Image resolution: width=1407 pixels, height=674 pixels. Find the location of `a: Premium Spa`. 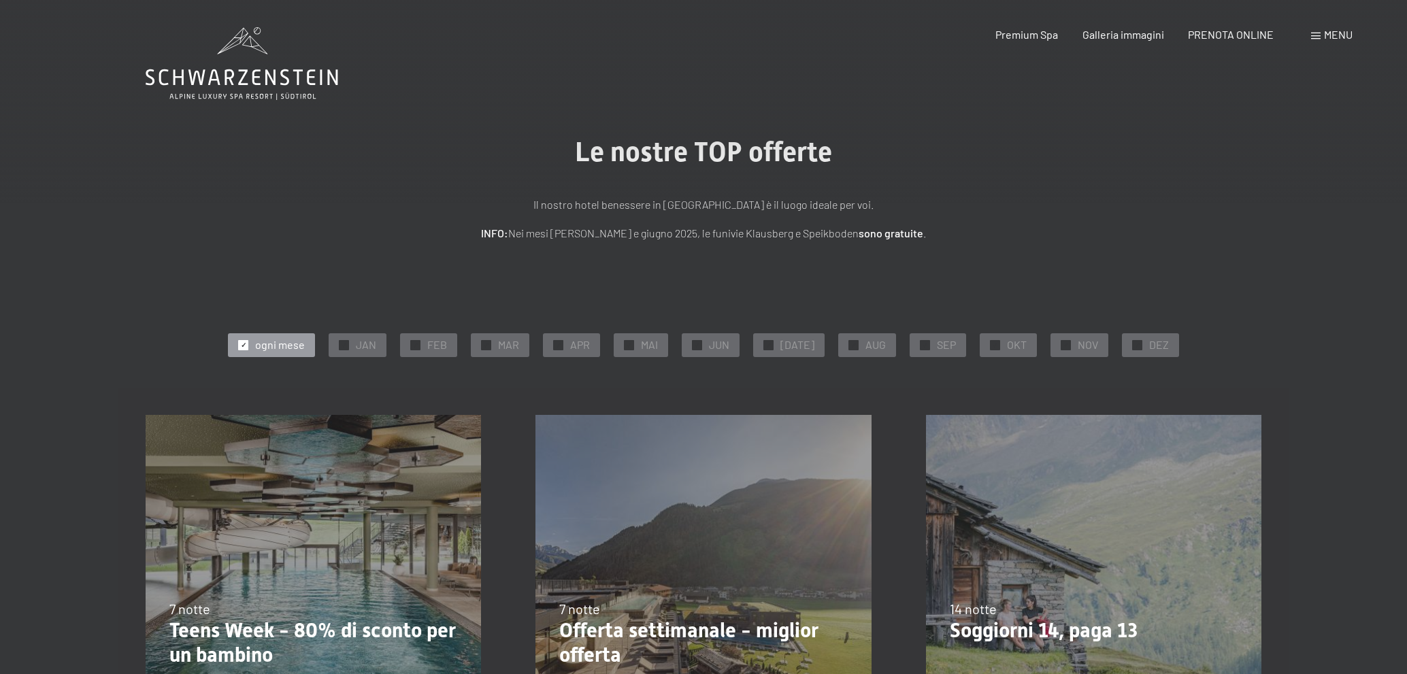

a: Premium Spa is located at coordinates (1027, 34).